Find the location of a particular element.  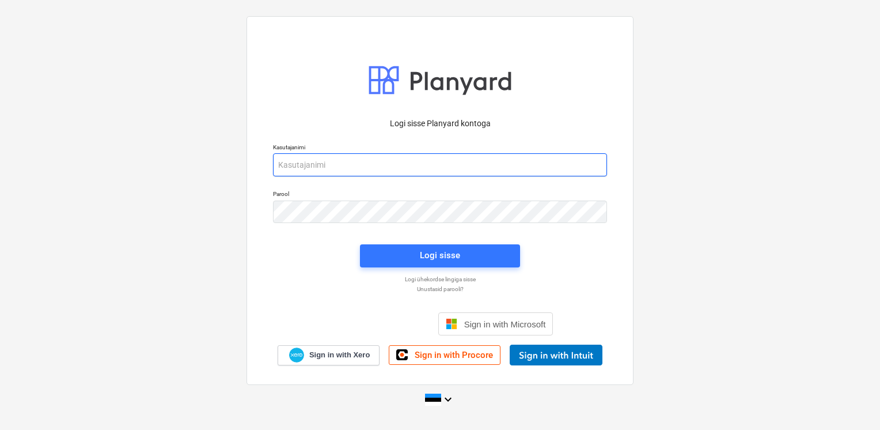

span: Sign in with Xero is located at coordinates (339, 355).